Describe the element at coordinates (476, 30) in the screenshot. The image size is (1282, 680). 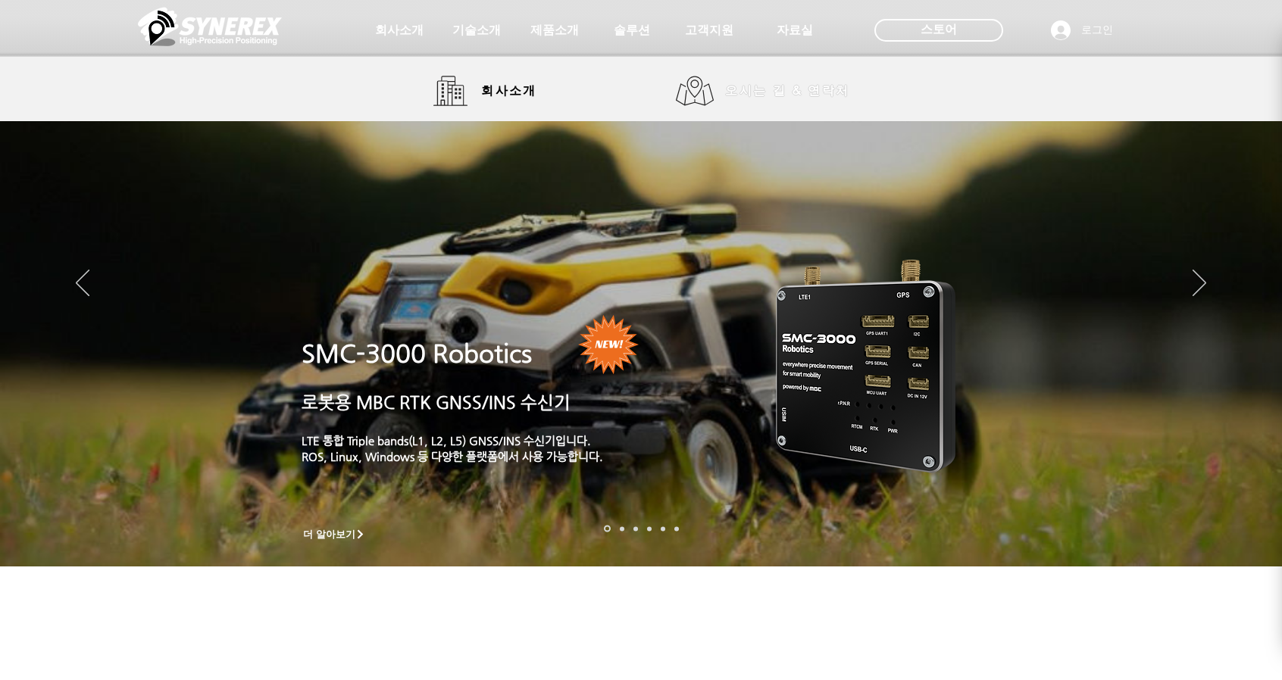
I see `a: 기술소개` at that location.